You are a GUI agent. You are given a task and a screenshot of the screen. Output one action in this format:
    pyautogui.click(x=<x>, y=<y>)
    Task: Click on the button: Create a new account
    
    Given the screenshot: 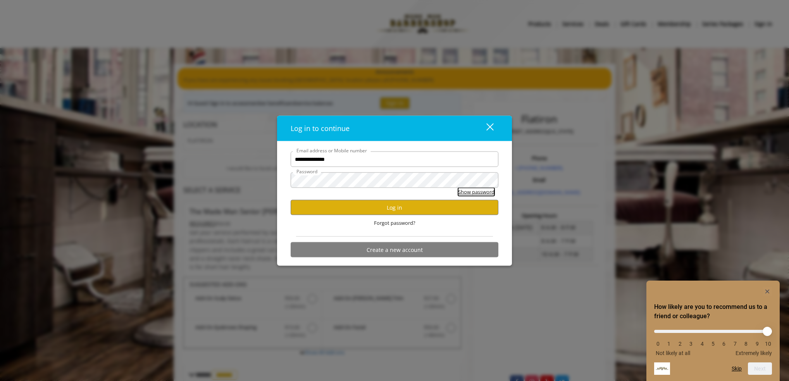 What is the action you would take?
    pyautogui.click(x=394, y=249)
    